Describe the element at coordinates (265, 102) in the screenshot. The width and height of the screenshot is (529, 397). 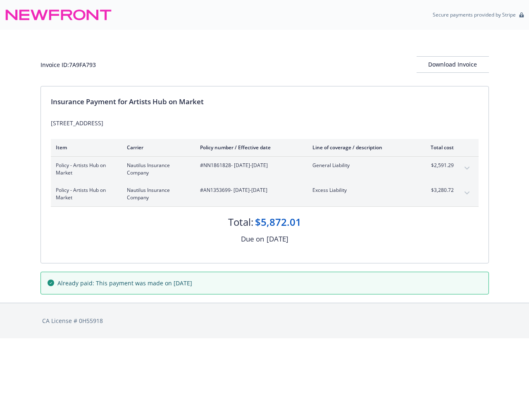
I see `div: Insurance Payment for Artists Hub on Market` at that location.